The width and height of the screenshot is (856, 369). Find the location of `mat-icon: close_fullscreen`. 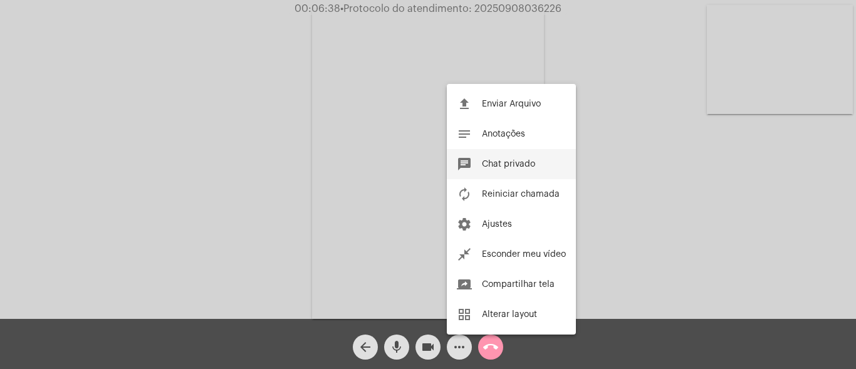

mat-icon: close_fullscreen is located at coordinates (464, 254).